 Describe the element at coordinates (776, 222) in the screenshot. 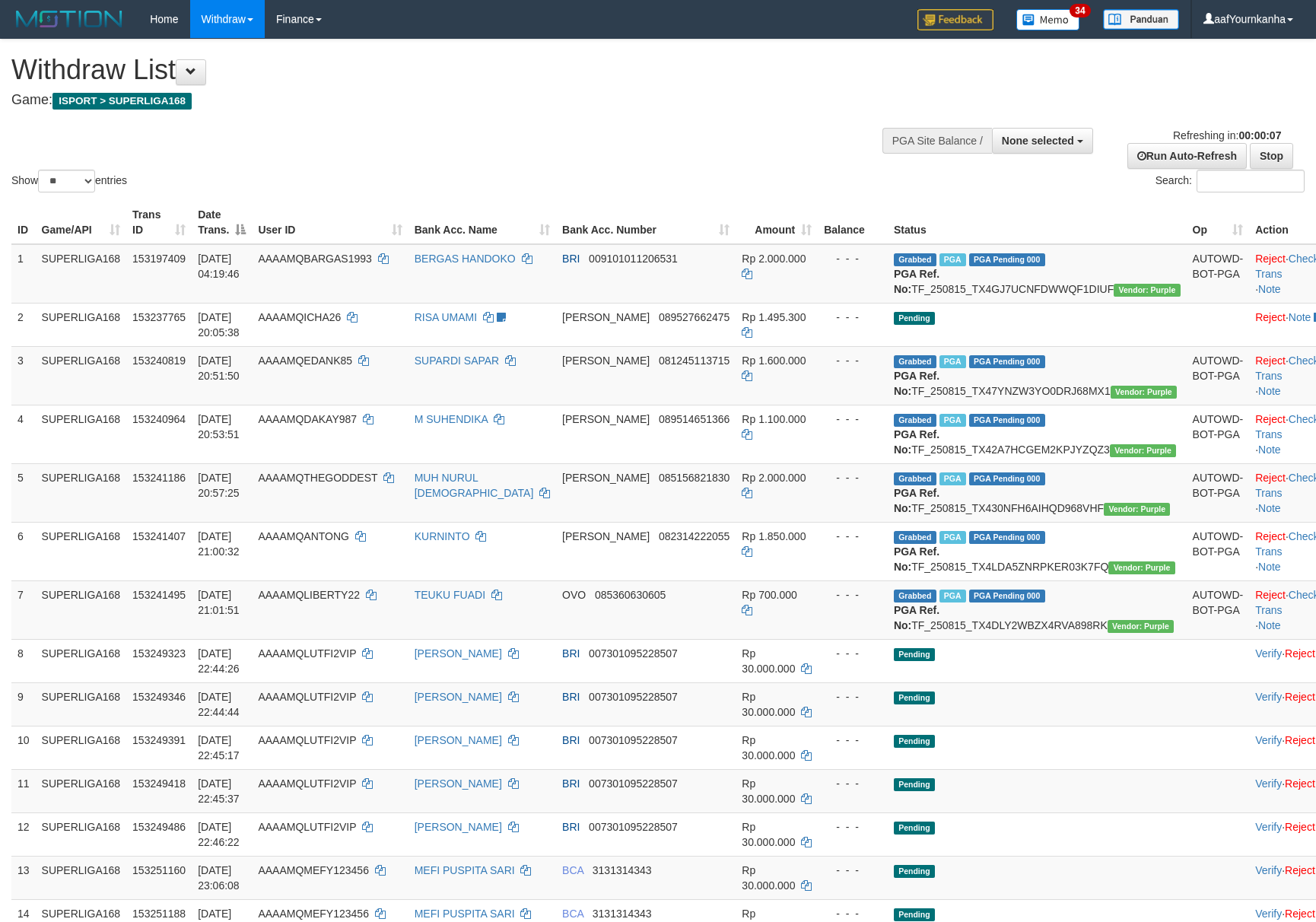

I see `th: Amount: activate to sort column ascending` at that location.